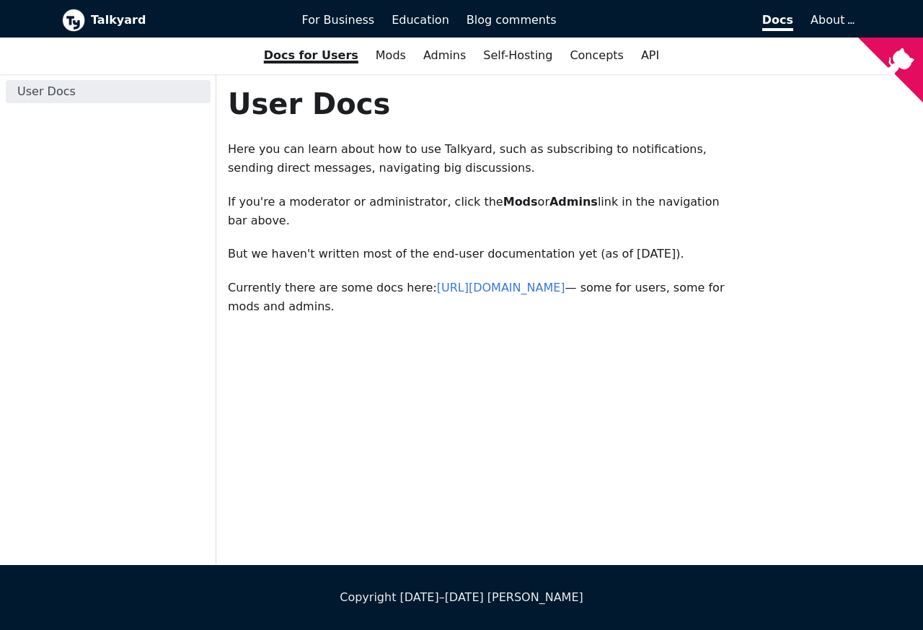 The width and height of the screenshot is (923, 630). Describe the element at coordinates (573, 201) in the screenshot. I see `strong: Admins` at that location.